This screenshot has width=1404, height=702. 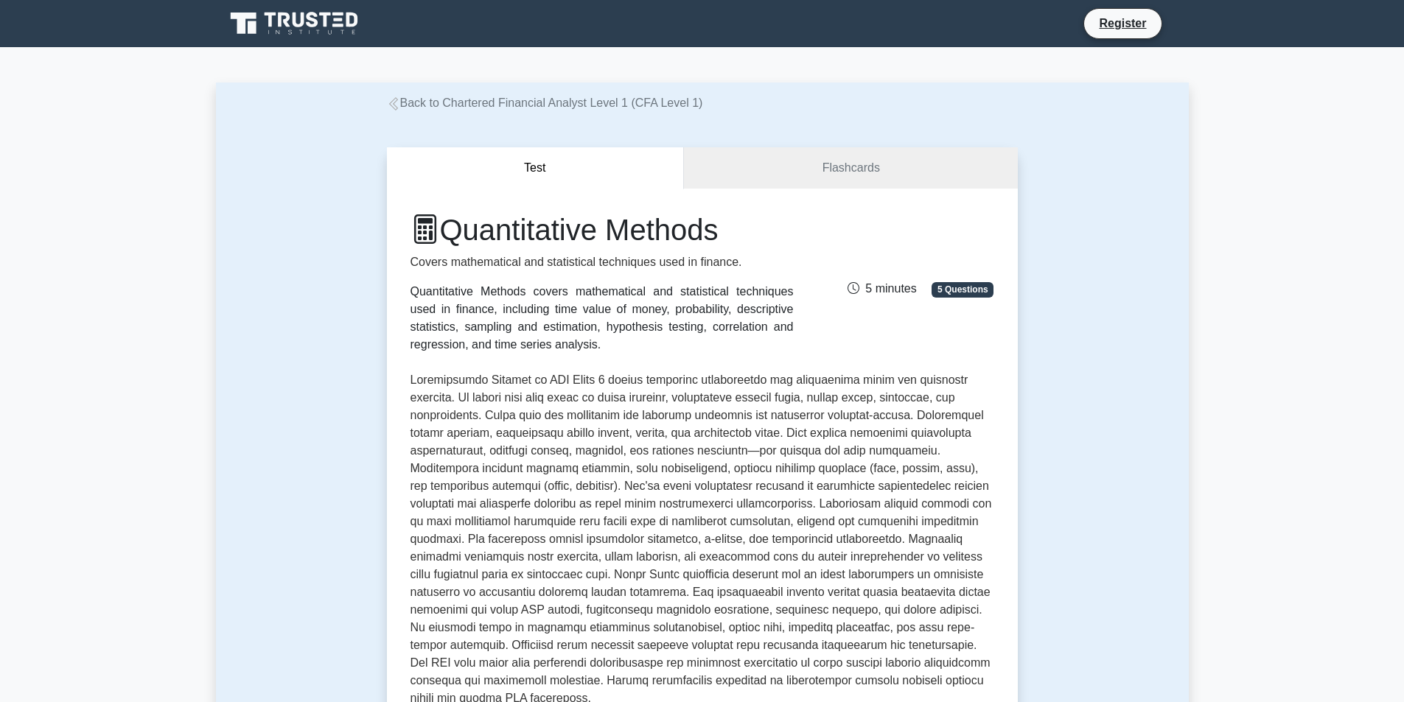 I want to click on p: Covers mathematical and statistical techniques used in finance., so click(x=602, y=262).